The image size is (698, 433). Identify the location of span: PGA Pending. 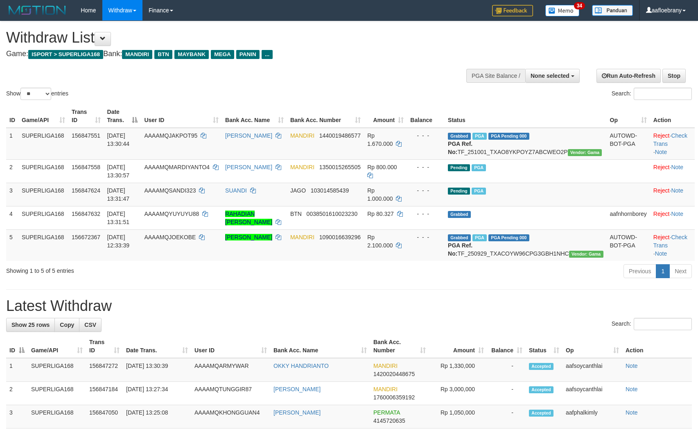
(509, 136).